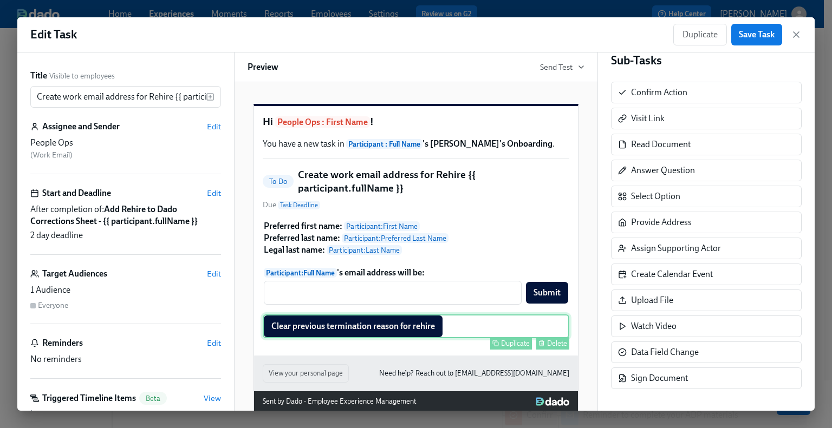  I want to click on span: People Ops : First Name, so click(322, 122).